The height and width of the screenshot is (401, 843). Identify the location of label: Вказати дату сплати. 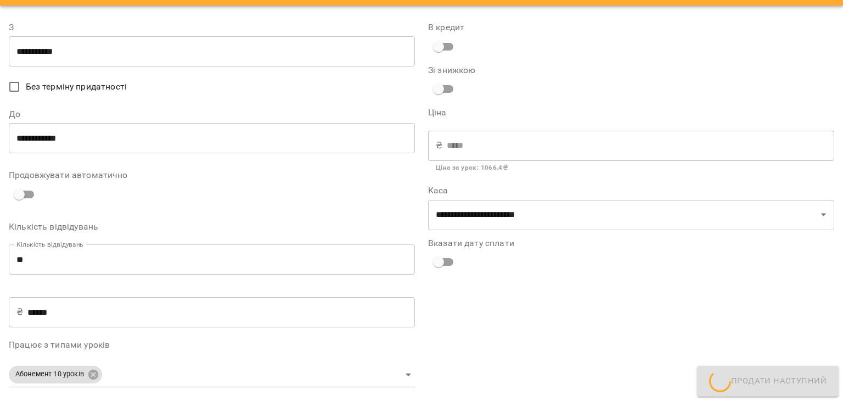
(631, 243).